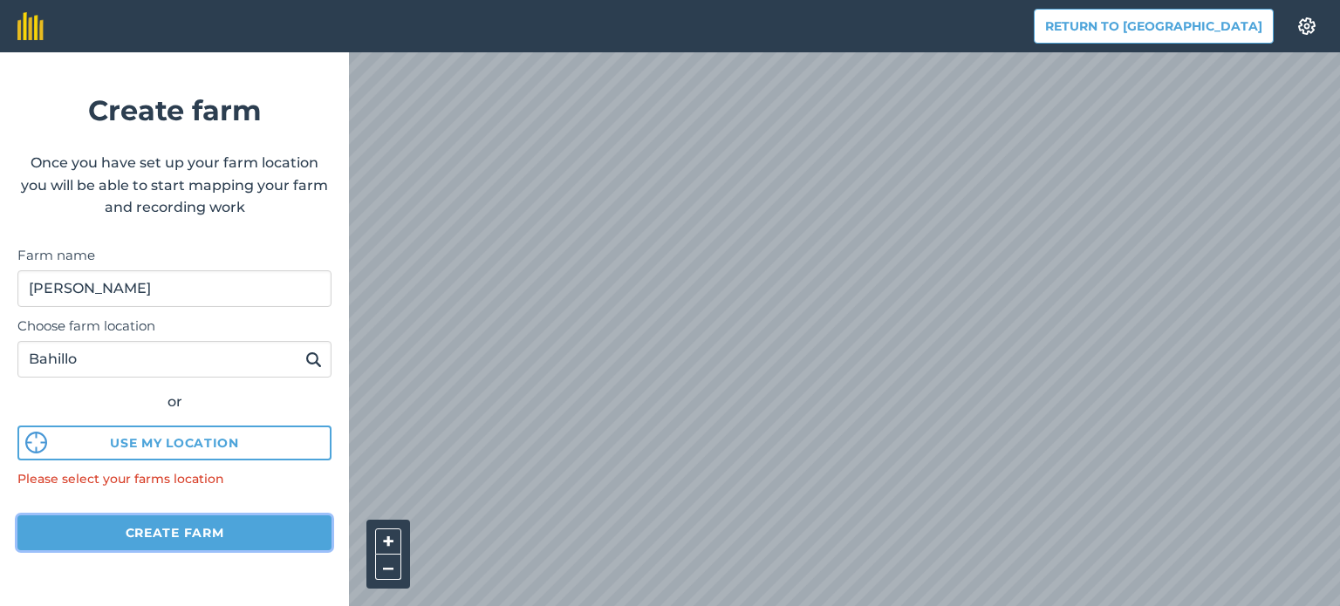 The height and width of the screenshot is (606, 1340). Describe the element at coordinates (175, 256) in the screenshot. I see `label: Farm name` at that location.